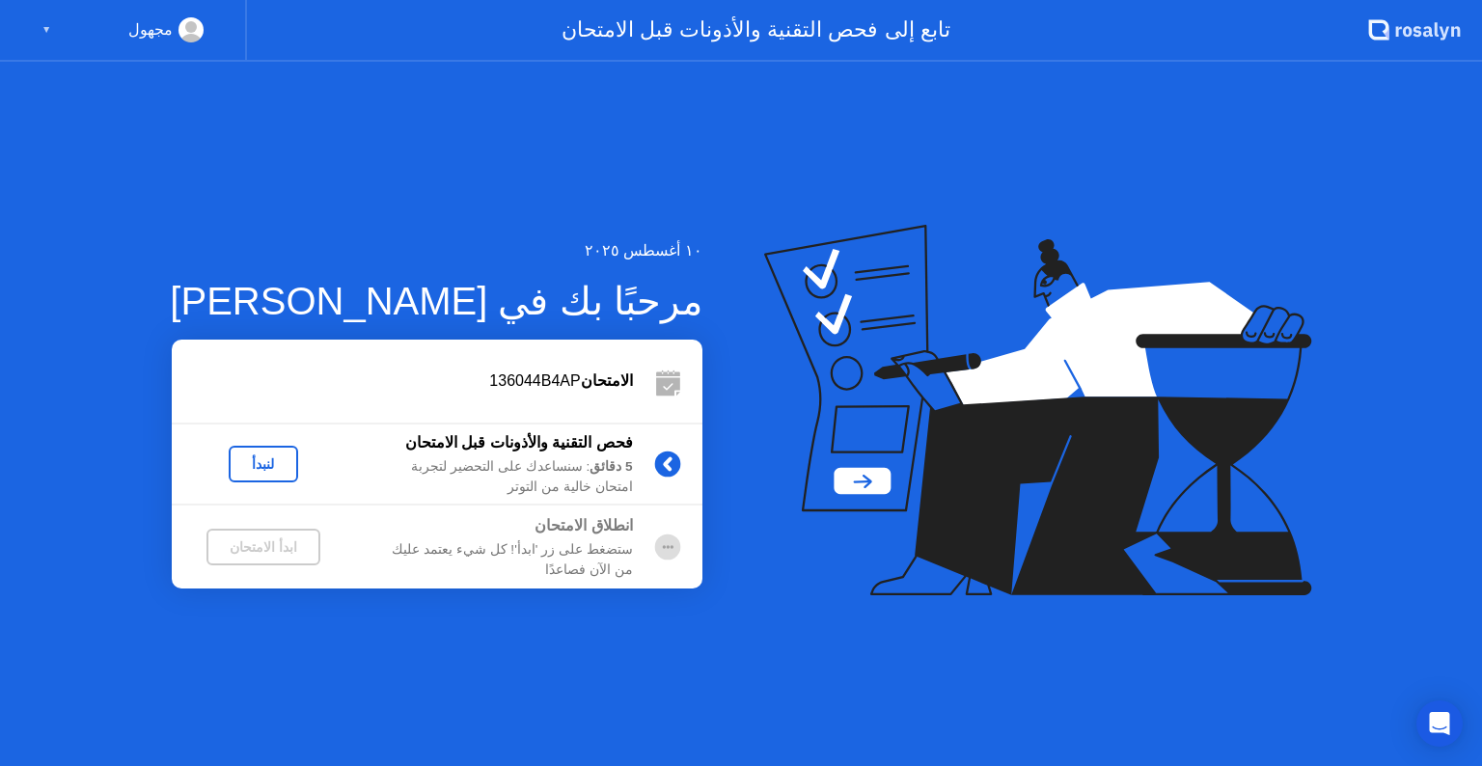  I want to click on div: Open Intercom Messenger, so click(1439, 723).